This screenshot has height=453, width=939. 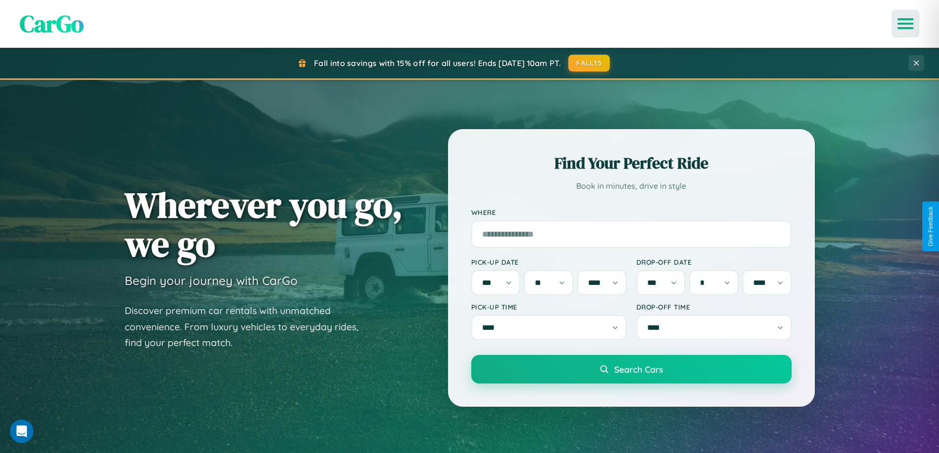 What do you see at coordinates (638, 369) in the screenshot?
I see `span: Search Cars` at bounding box center [638, 369].